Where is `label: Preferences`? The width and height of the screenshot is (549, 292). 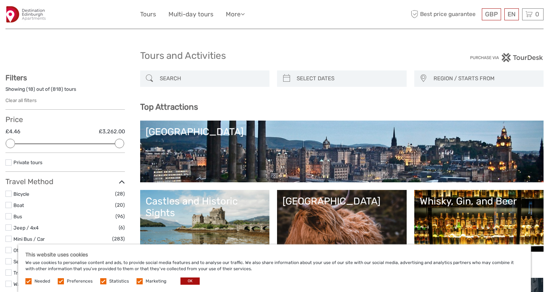 label: Preferences is located at coordinates (80, 281).